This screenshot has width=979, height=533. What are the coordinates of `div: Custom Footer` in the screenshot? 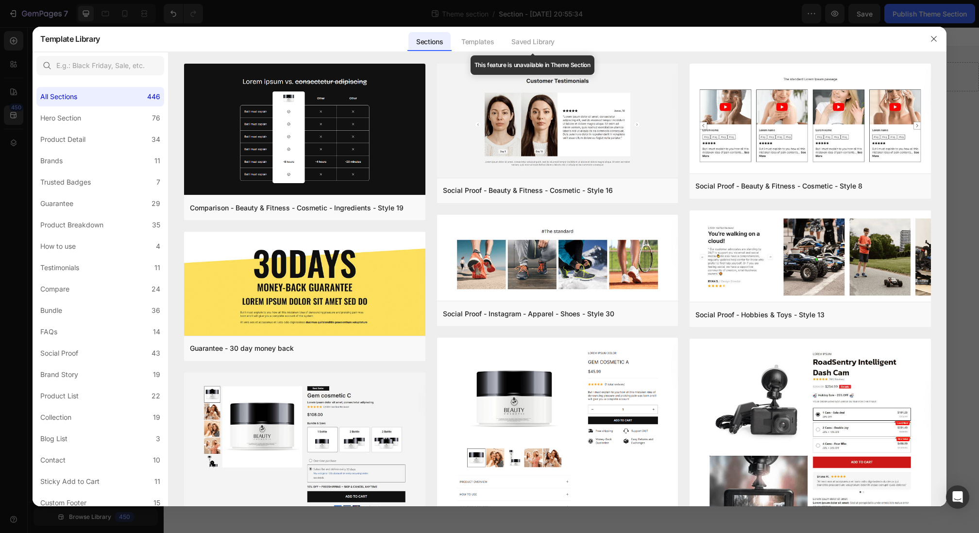 It's located at (63, 503).